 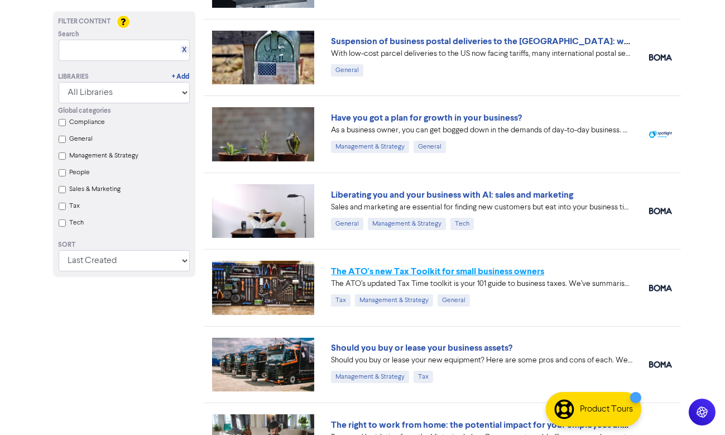 What do you see at coordinates (697, 408) in the screenshot?
I see `div: Chat Widget` at bounding box center [697, 408].